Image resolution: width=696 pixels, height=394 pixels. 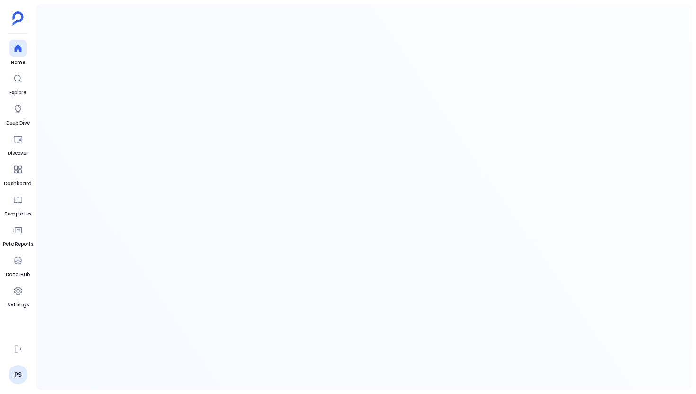 I want to click on span: Deep Dive, so click(x=18, y=123).